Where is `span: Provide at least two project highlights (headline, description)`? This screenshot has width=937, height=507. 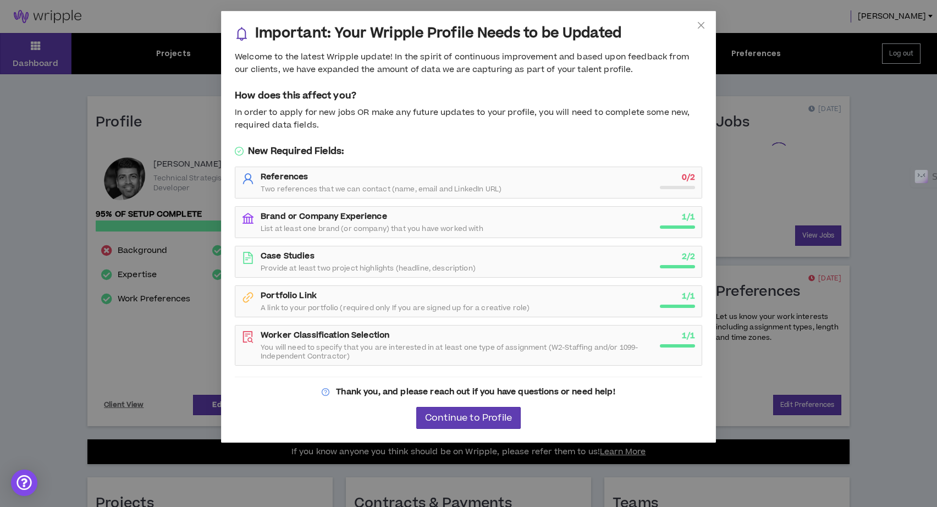 span: Provide at least two project highlights (headline, description) is located at coordinates (368, 268).